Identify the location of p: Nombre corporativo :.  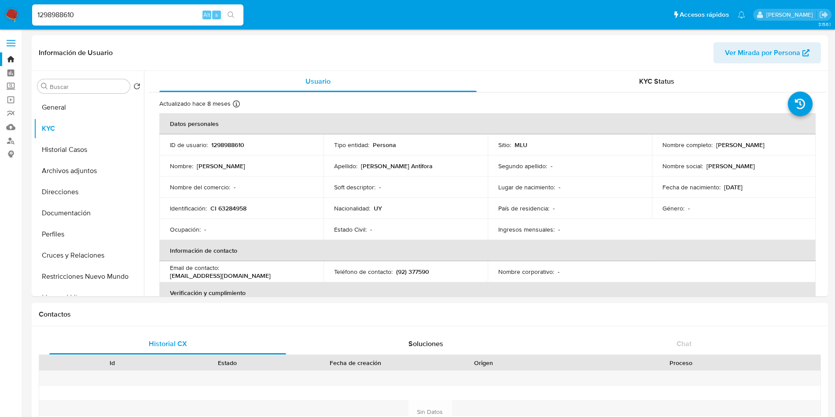
(526, 272).